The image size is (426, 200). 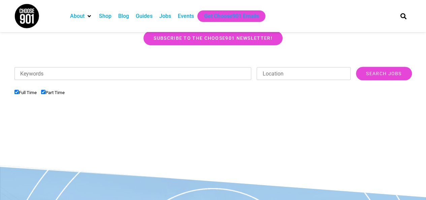 I want to click on input: Location, so click(x=303, y=73).